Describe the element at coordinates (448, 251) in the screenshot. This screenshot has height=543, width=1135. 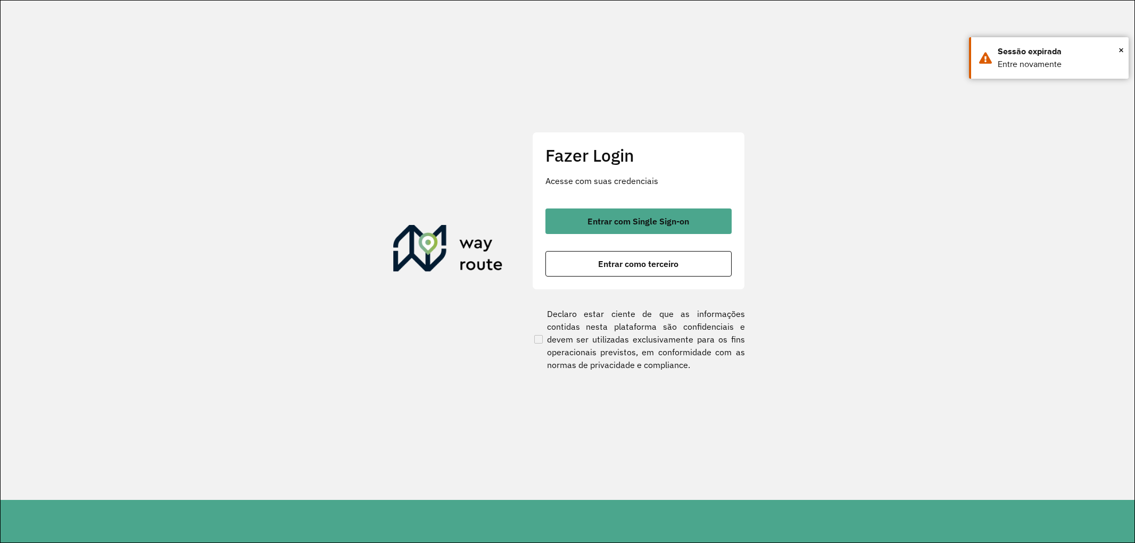
I see `img: Roteirizador AmbevTech` at that location.